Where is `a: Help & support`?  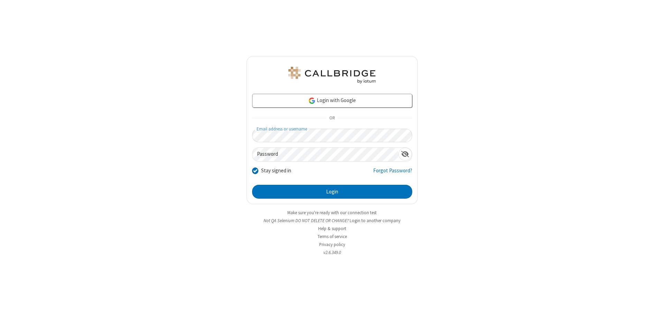
a: Help & support is located at coordinates (332, 228).